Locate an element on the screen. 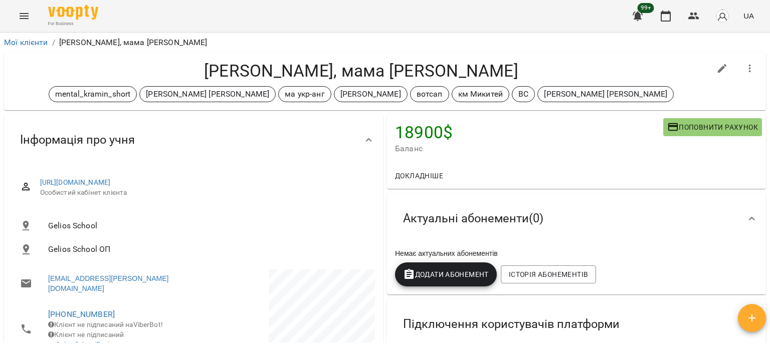  p: ВС is located at coordinates (523, 94).